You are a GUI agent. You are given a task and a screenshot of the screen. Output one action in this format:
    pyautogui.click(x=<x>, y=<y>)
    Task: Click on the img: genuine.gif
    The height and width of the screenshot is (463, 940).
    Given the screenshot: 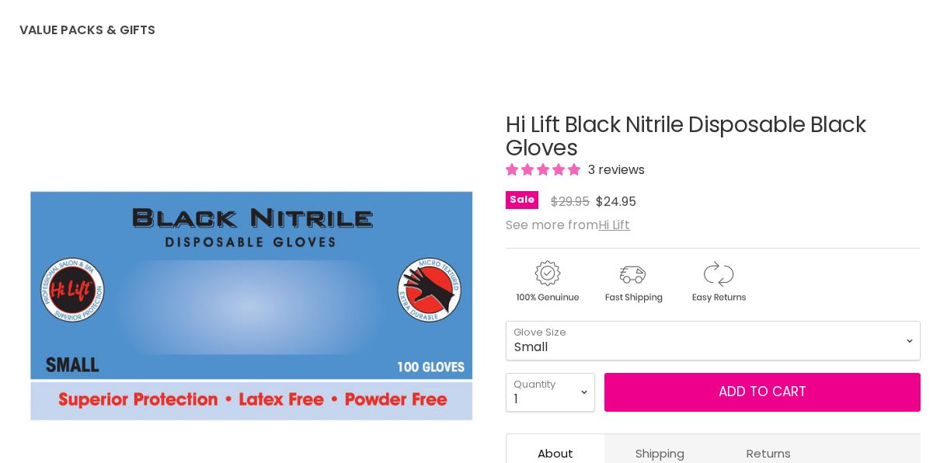 What is the action you would take?
    pyautogui.click(x=547, y=281)
    